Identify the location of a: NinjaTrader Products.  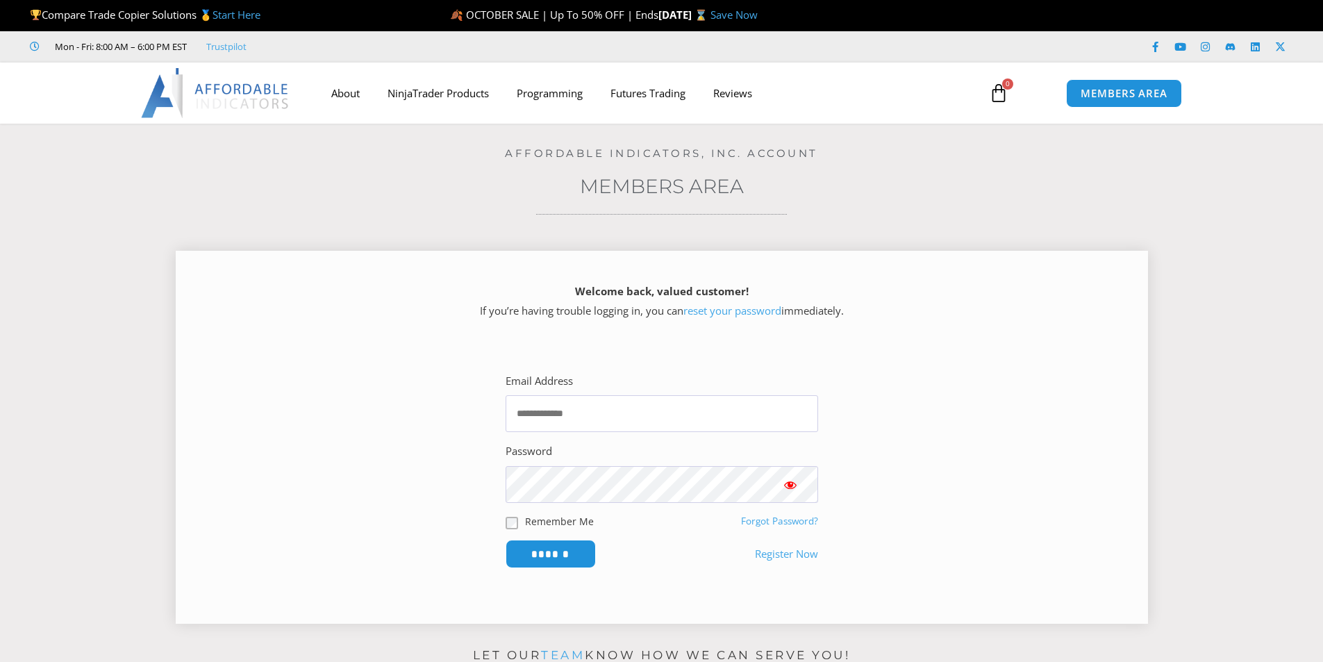
(438, 93).